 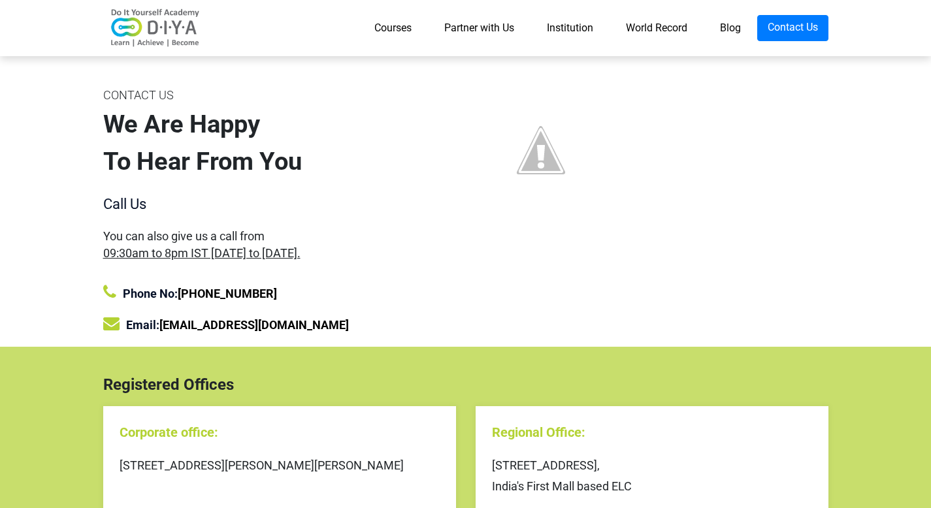 What do you see at coordinates (652, 433) in the screenshot?
I see `div: Regional Office:` at bounding box center [652, 433].